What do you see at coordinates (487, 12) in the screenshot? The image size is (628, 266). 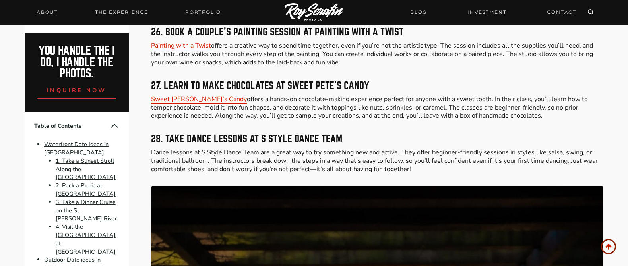 I see `a: INVESTMENT` at bounding box center [487, 12].